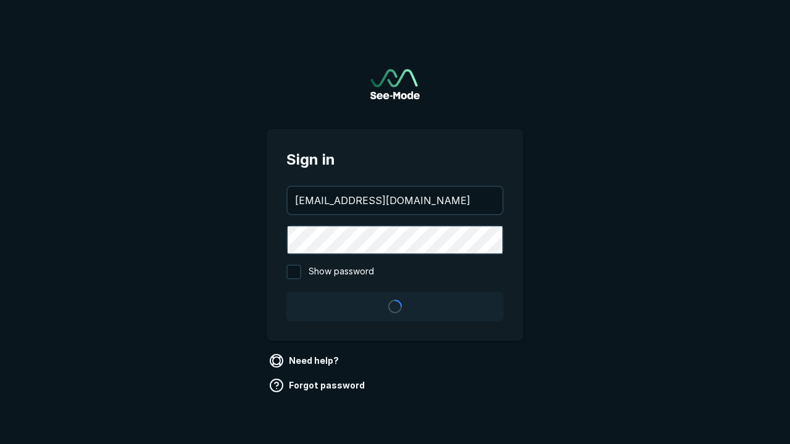  I want to click on a: Forgot password, so click(318, 386).